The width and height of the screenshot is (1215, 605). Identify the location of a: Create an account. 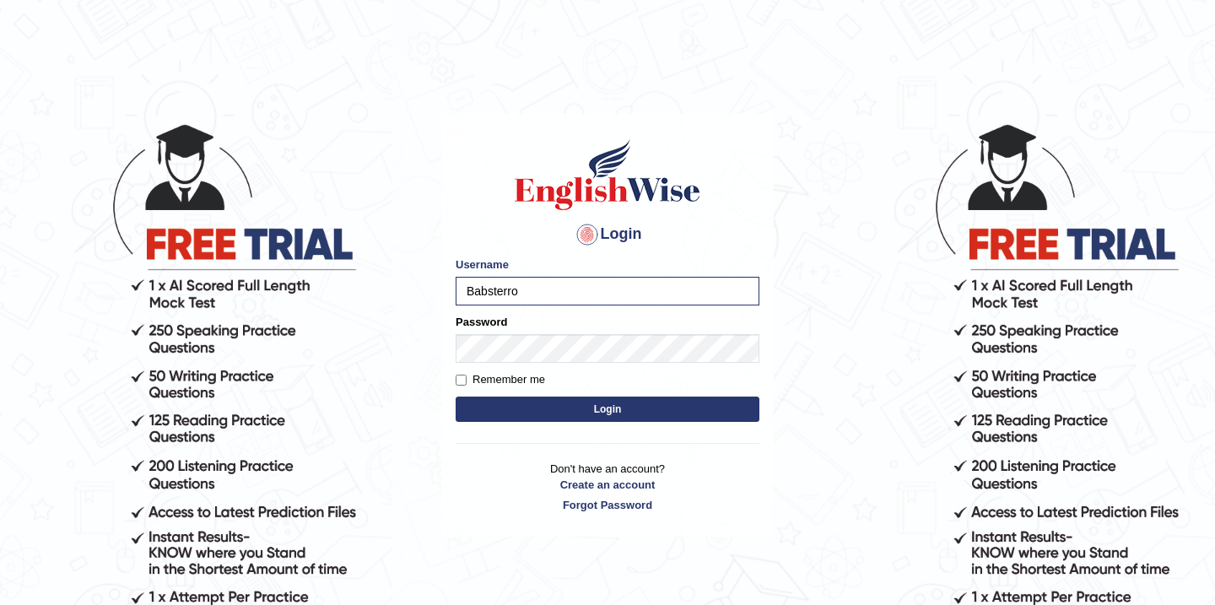
(608, 484).